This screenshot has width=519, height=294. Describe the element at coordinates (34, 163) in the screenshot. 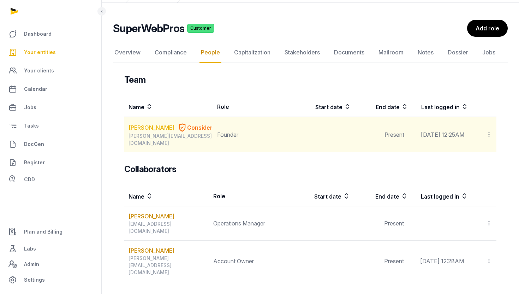

I see `span: Register` at that location.